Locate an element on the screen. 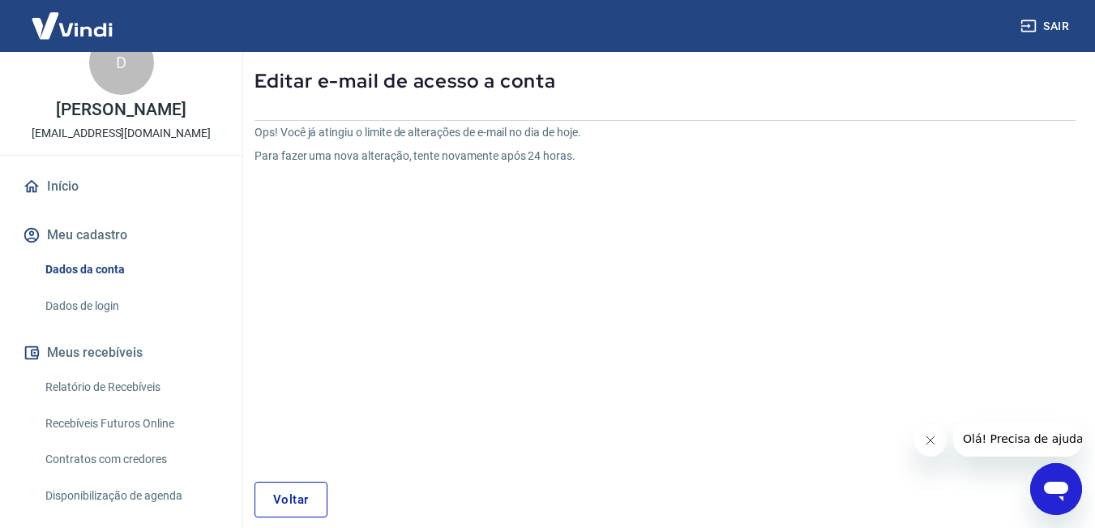 This screenshot has width=1095, height=528. img: Vindi is located at coordinates (72, 25).